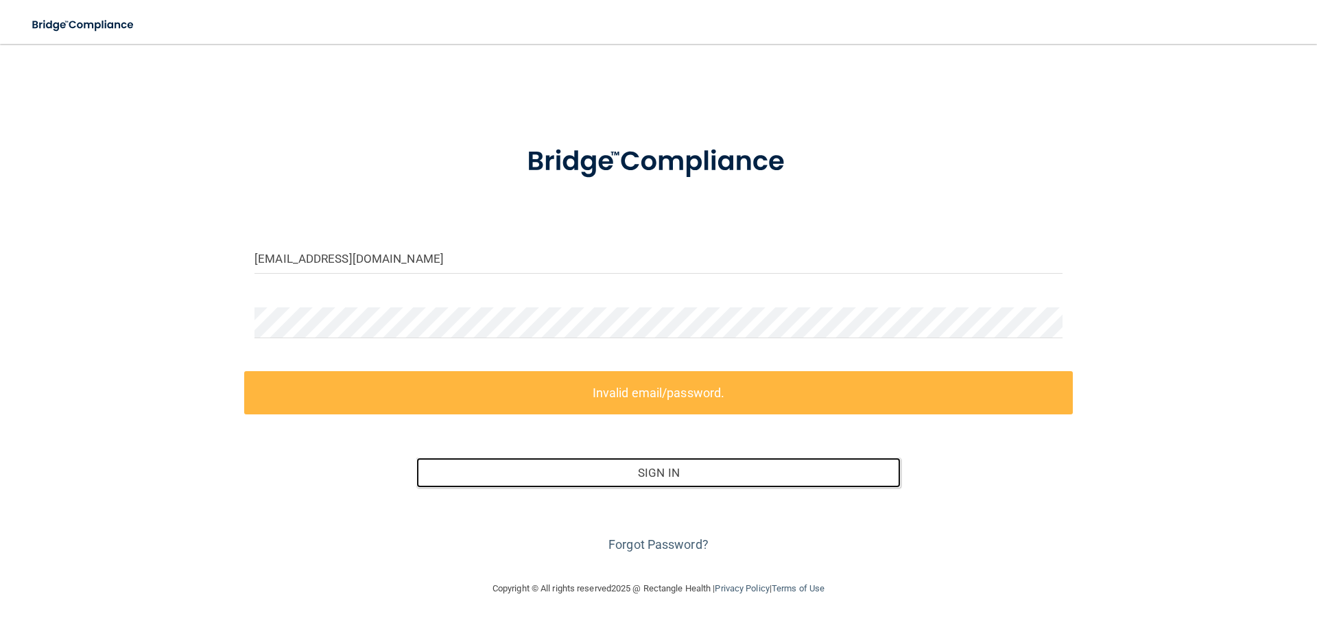  Describe the element at coordinates (659, 258) in the screenshot. I see `input: Email` at that location.